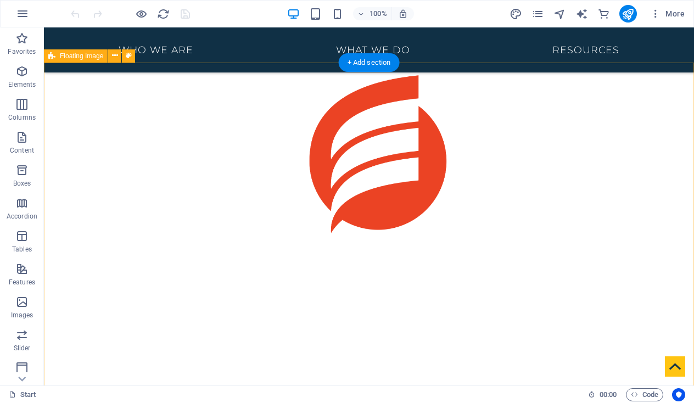 This screenshot has height=403, width=694. I want to click on span: Code, so click(645, 395).